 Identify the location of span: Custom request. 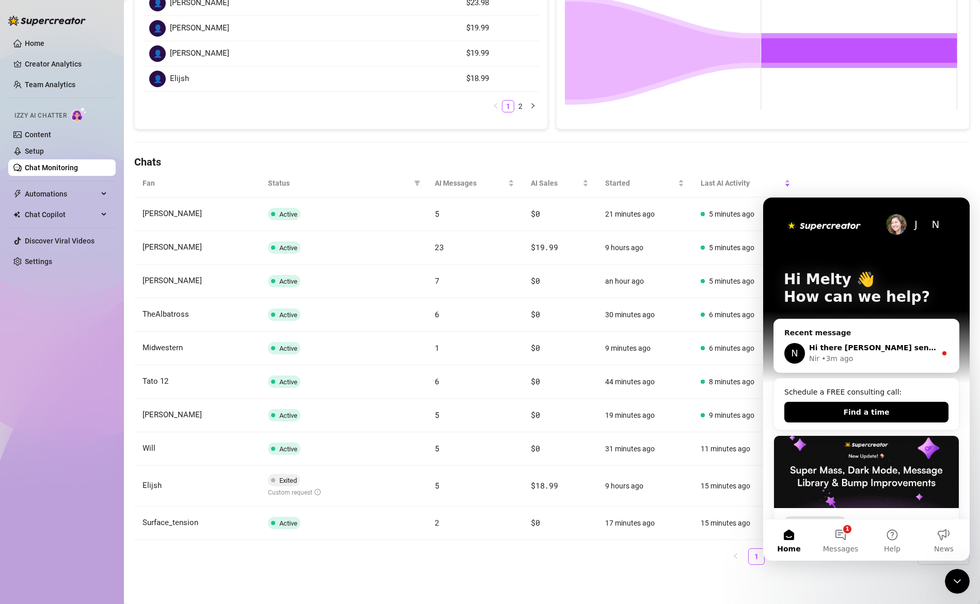
(294, 493).